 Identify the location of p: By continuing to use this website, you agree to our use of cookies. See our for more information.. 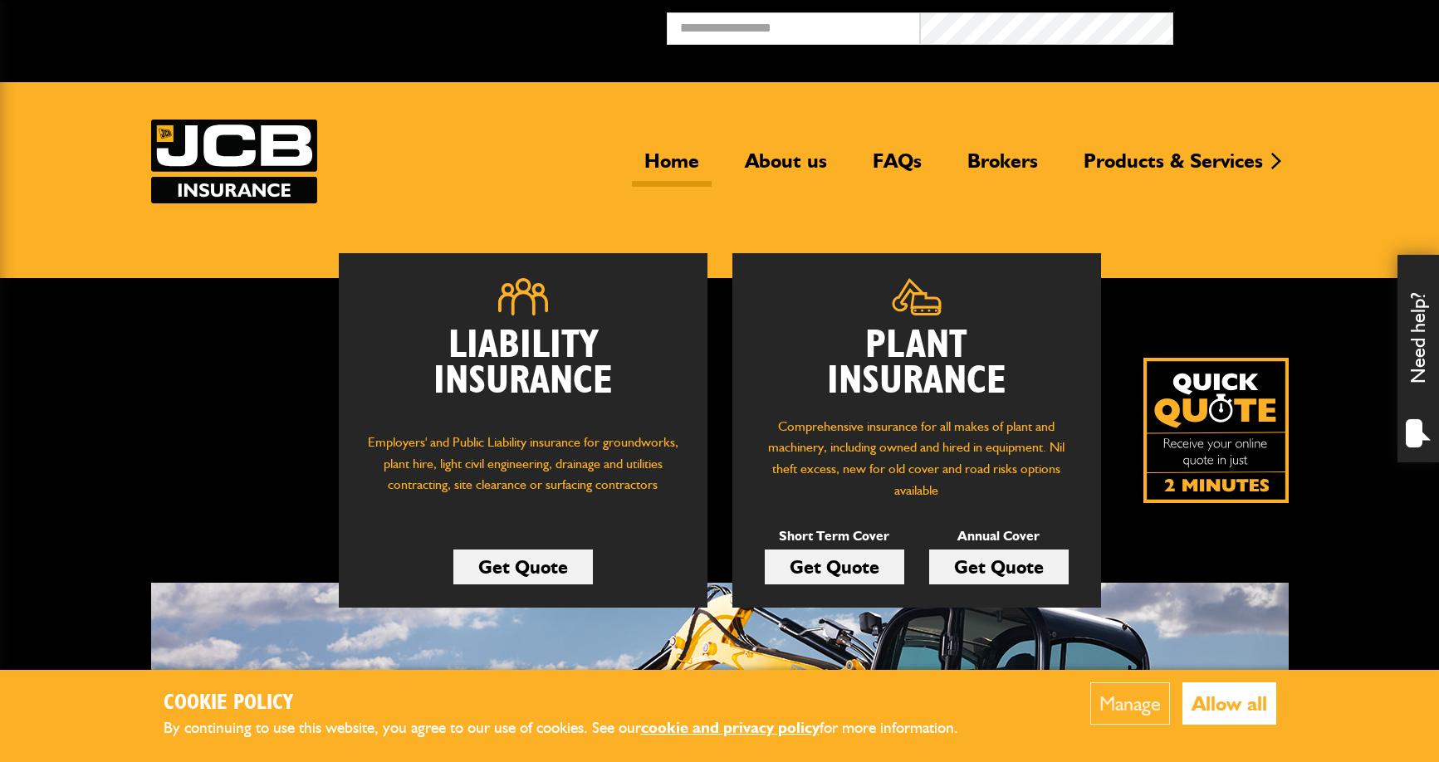
(575, 728).